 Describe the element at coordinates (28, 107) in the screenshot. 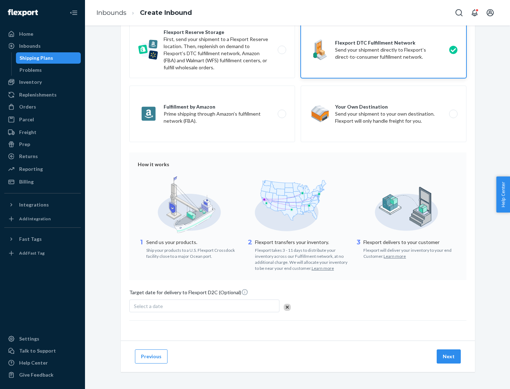

I see `div: Orders` at that location.